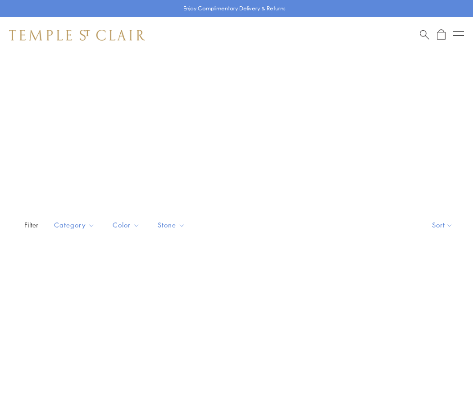  I want to click on button: Show sort by, so click(442, 225).